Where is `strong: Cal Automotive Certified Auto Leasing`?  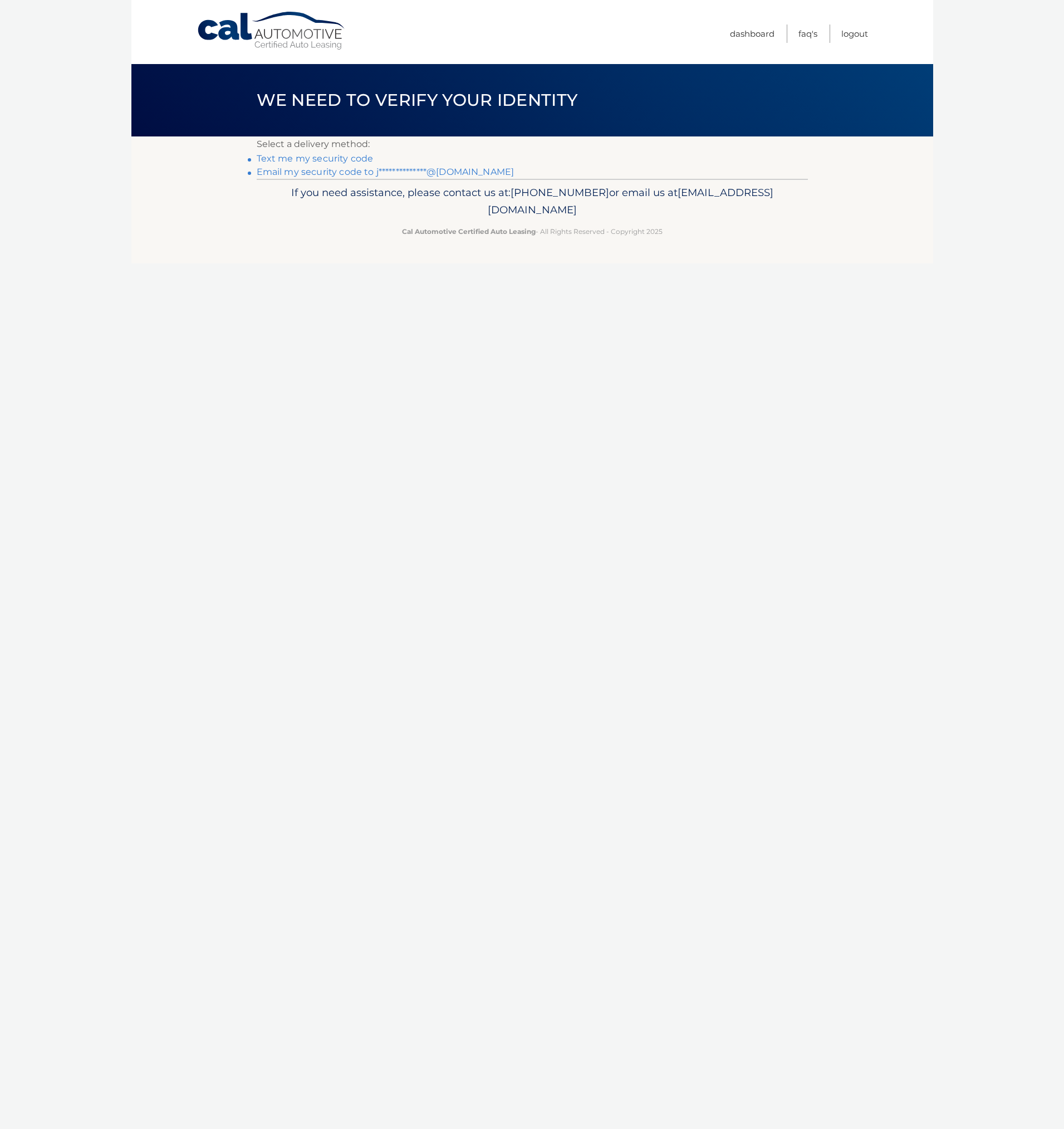 strong: Cal Automotive Certified Auto Leasing is located at coordinates (469, 231).